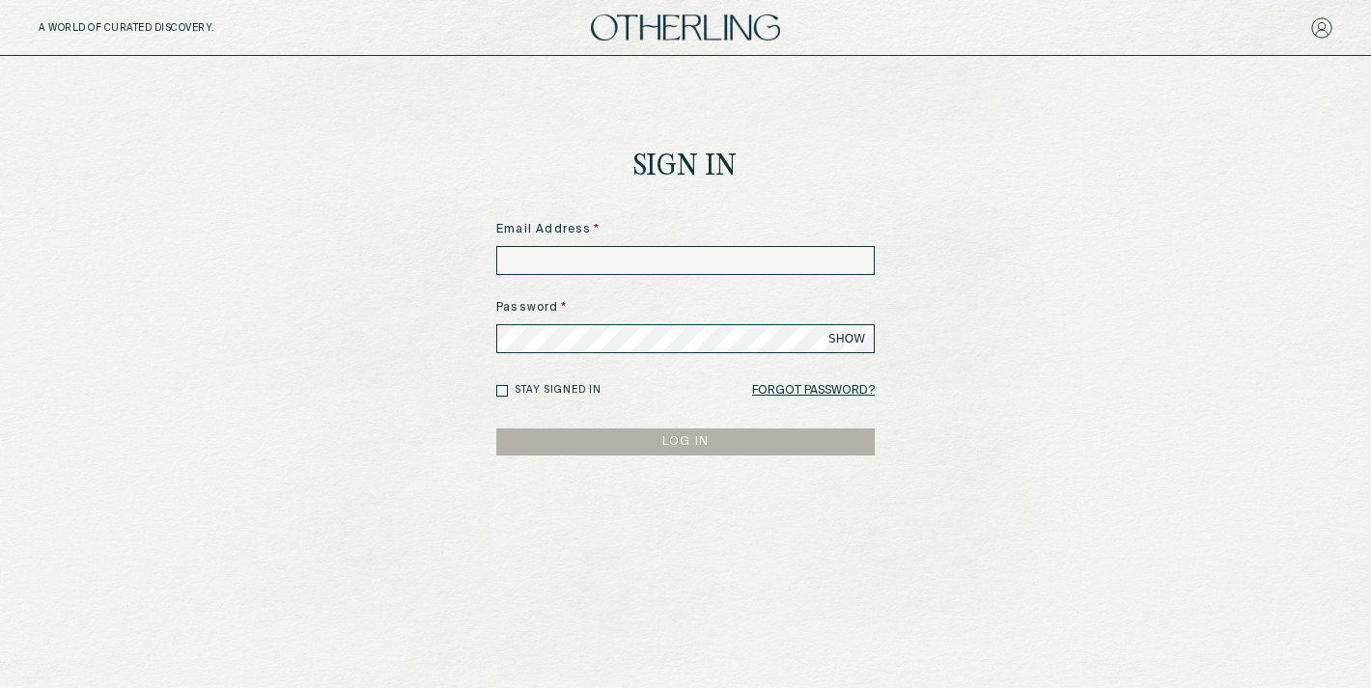  Describe the element at coordinates (685, 442) in the screenshot. I see `button: LOG IN` at that location.